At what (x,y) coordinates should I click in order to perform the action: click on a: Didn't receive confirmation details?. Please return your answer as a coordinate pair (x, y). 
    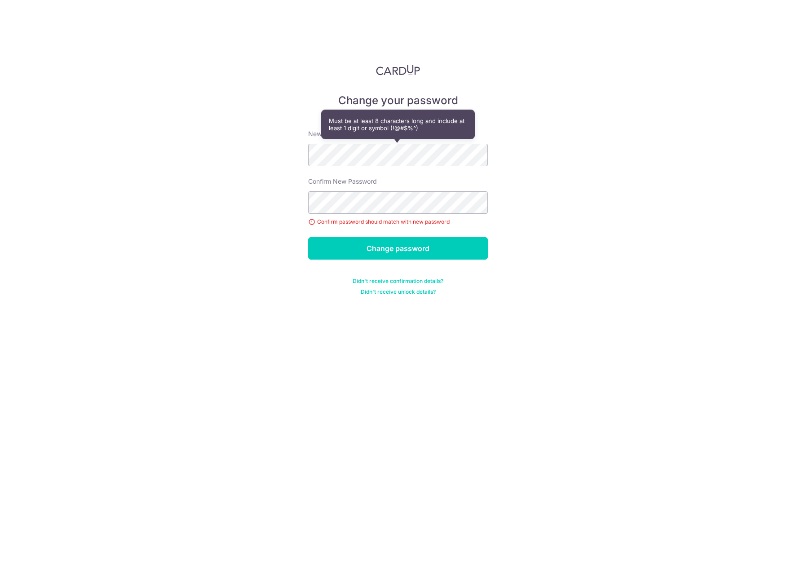
    Looking at the image, I should click on (398, 281).